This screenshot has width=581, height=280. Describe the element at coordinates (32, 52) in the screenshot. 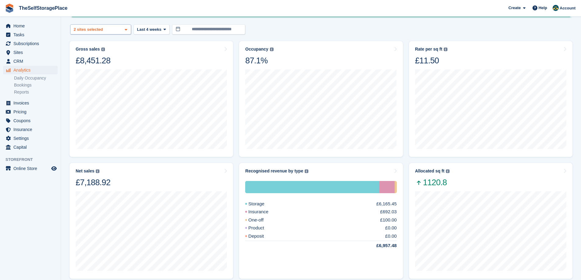

I see `span: Sites` at that location.